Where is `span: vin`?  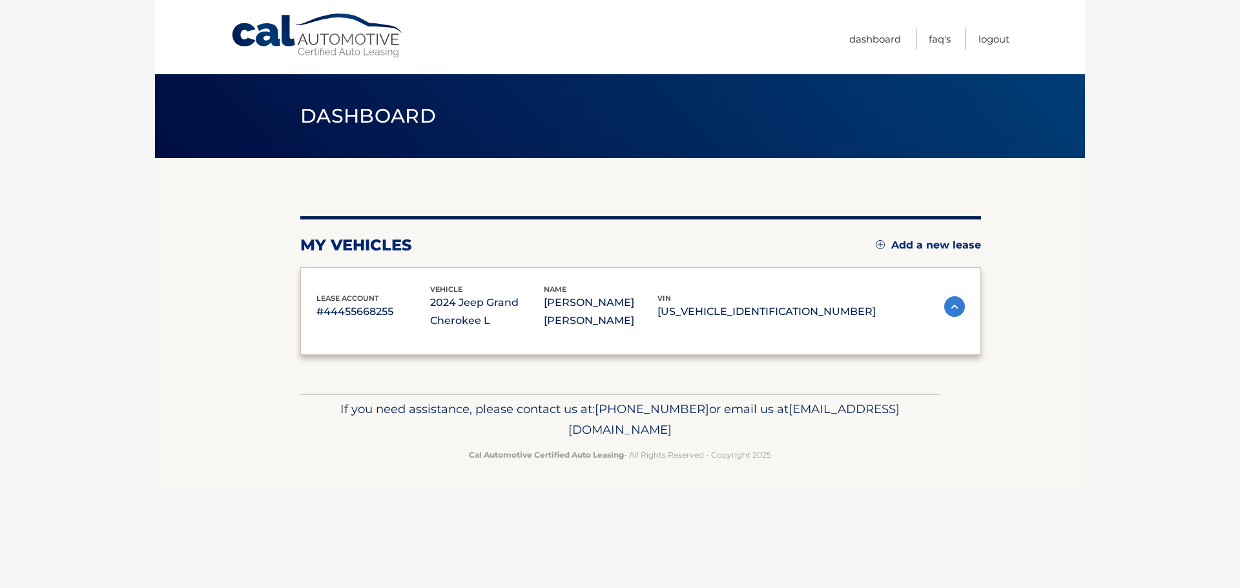
span: vin is located at coordinates (664, 298).